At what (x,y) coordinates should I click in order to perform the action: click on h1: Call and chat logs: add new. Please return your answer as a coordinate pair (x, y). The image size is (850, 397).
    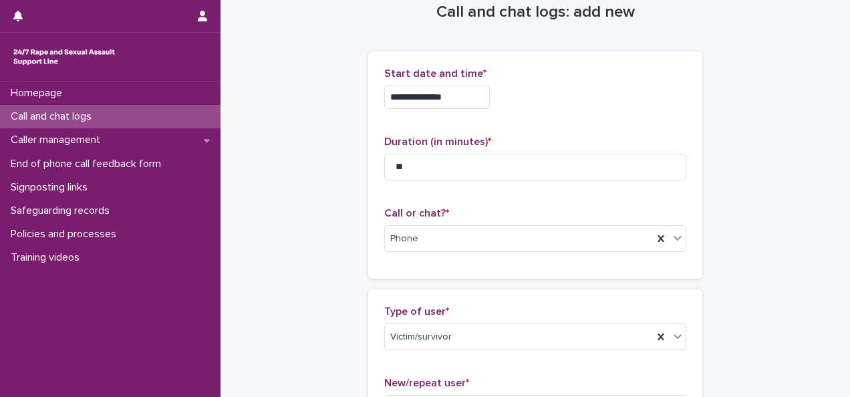
    Looking at the image, I should click on (535, 12).